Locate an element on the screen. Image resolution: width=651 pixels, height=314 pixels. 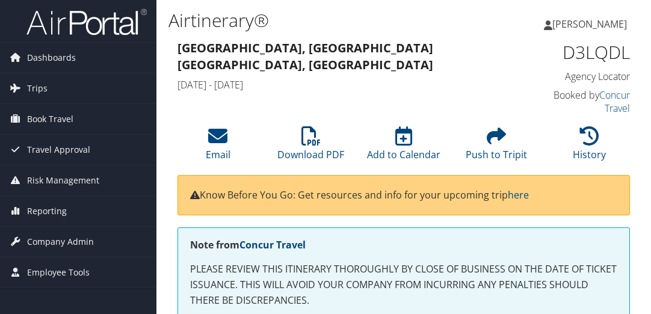
h1: Airtinerary® is located at coordinates (325, 20).